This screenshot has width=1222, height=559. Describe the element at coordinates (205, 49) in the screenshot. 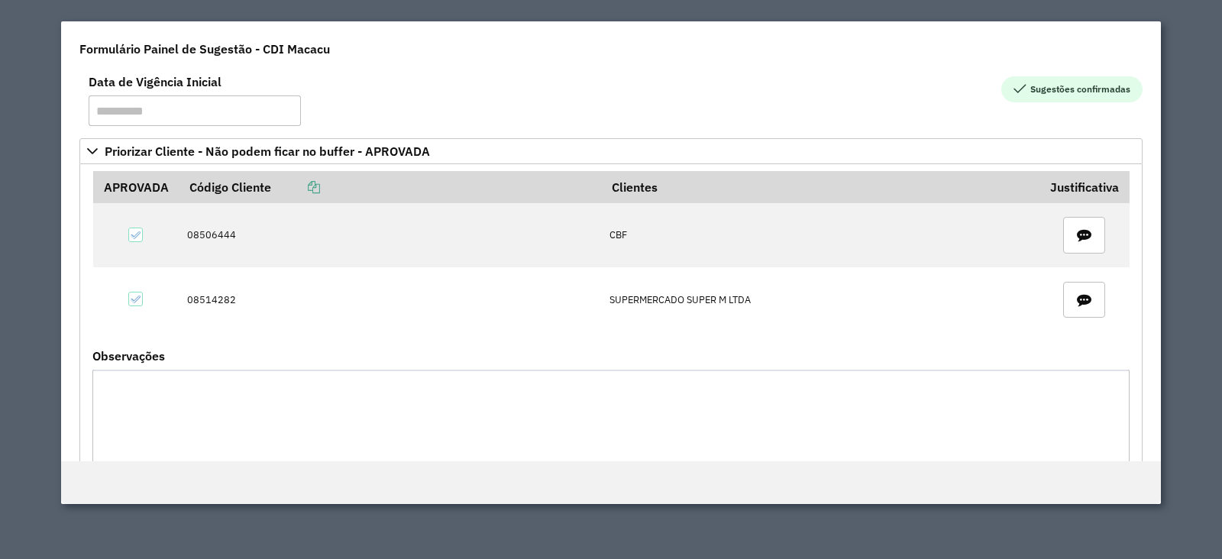

I see `h4: Formulário Painel de Sugestão - CDI Macacu` at that location.